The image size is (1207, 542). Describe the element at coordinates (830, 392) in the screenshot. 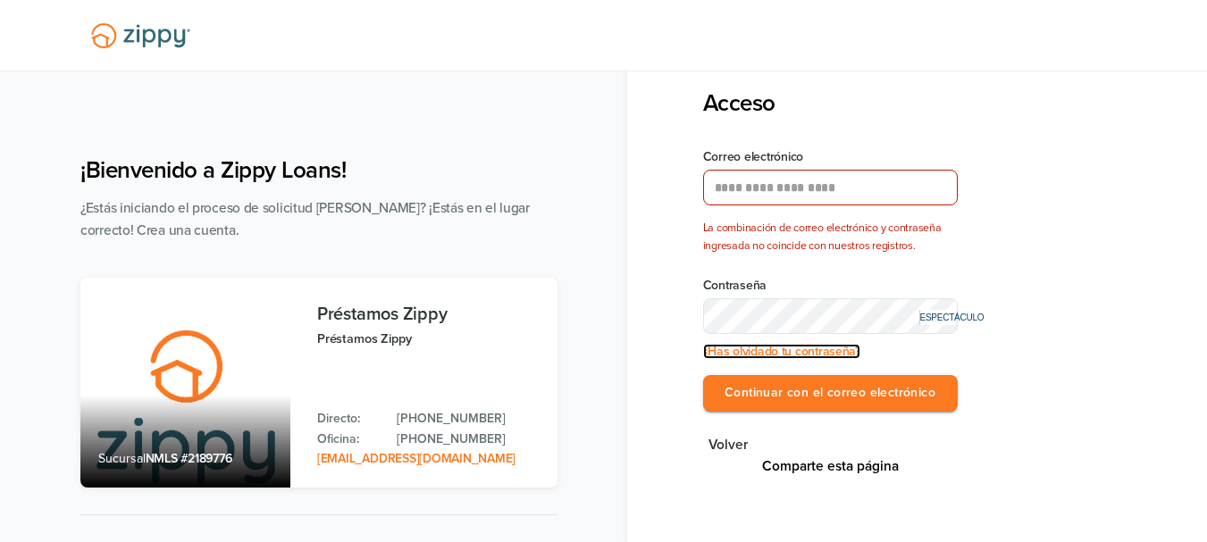

I see `font: Continuar con el correo electrónico` at that location.